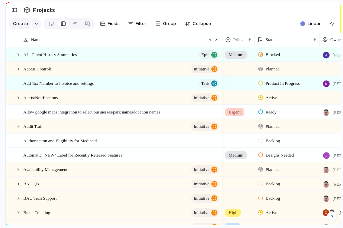 The width and height of the screenshot is (343, 228). Describe the element at coordinates (110, 24) in the screenshot. I see `button: Fields` at that location.